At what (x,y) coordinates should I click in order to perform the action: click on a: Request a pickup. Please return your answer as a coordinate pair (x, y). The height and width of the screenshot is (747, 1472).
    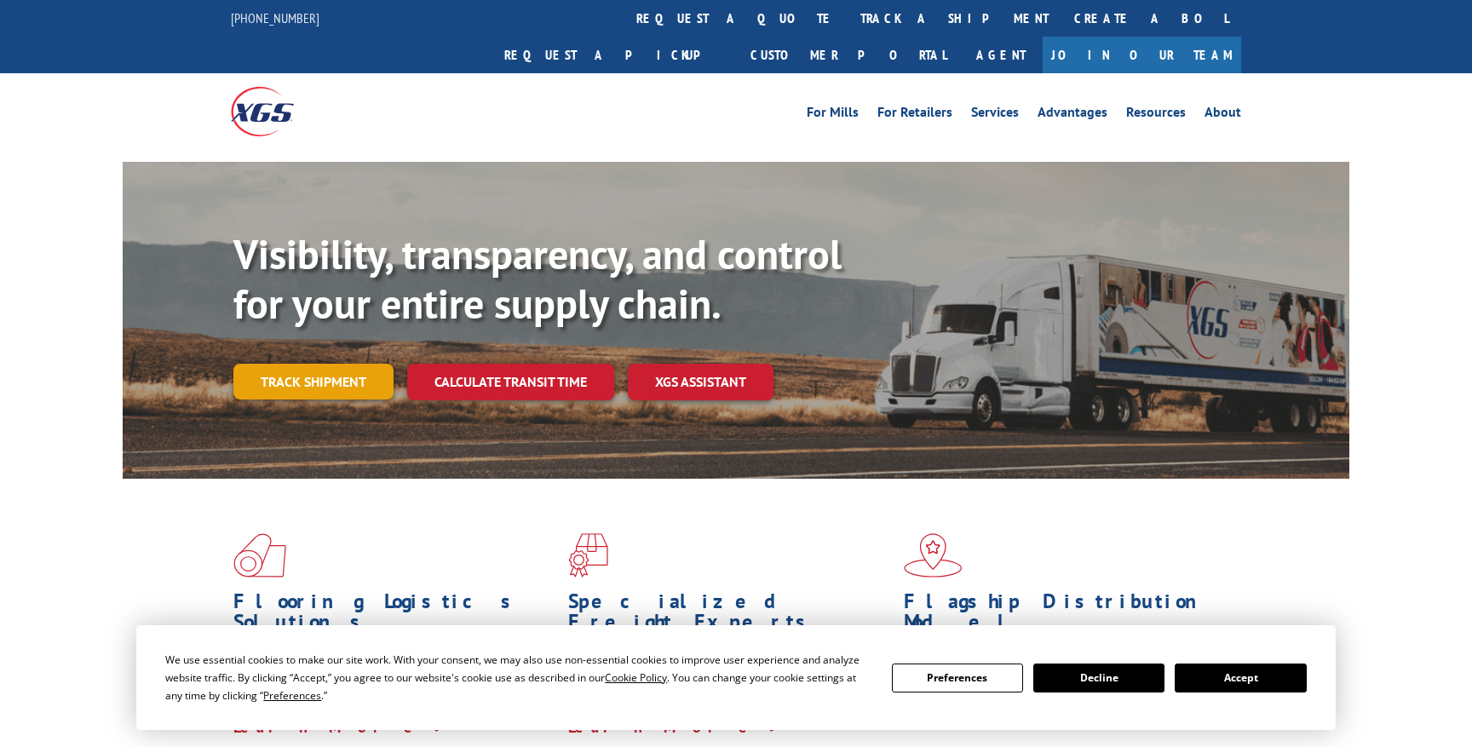
    Looking at the image, I should click on (614, 55).